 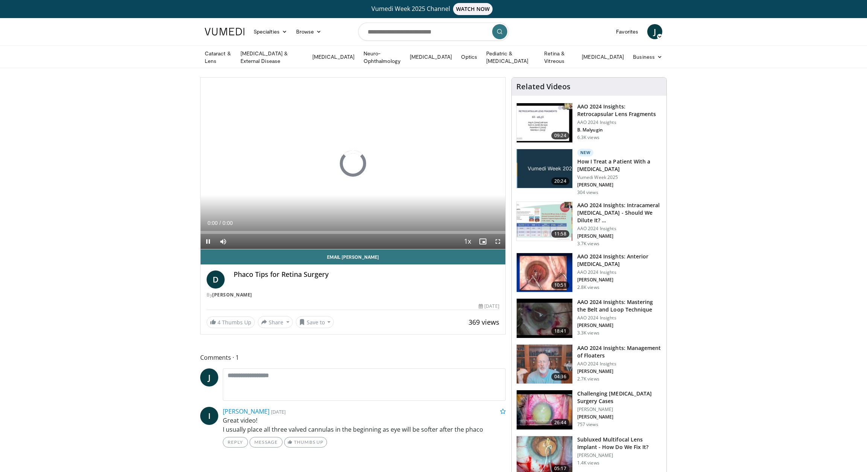 What do you see at coordinates (588, 379) in the screenshot?
I see `p: 2.7K views` at bounding box center [588, 379].